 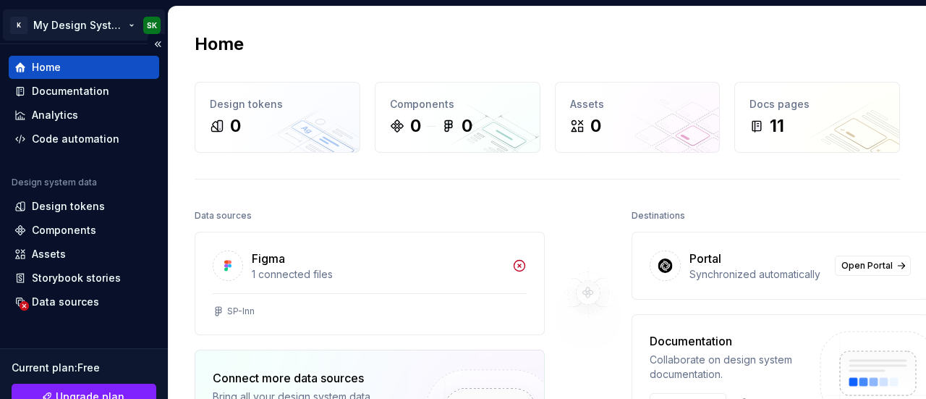 What do you see at coordinates (84, 278) in the screenshot?
I see `a: Storybook stories` at bounding box center [84, 278].